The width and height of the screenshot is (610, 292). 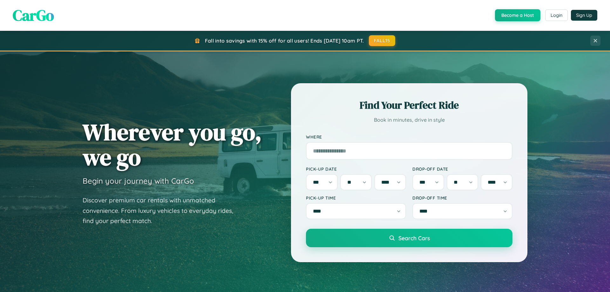 I want to click on label: Pick-up Time, so click(x=356, y=198).